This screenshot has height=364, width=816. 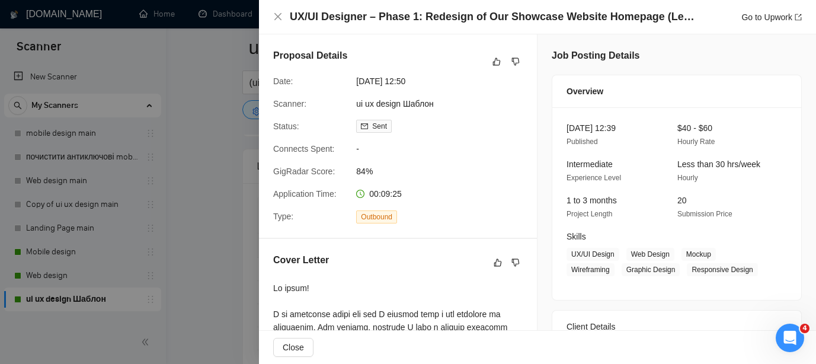 What do you see at coordinates (651, 270) in the screenshot?
I see `span: Graphic Design` at bounding box center [651, 270].